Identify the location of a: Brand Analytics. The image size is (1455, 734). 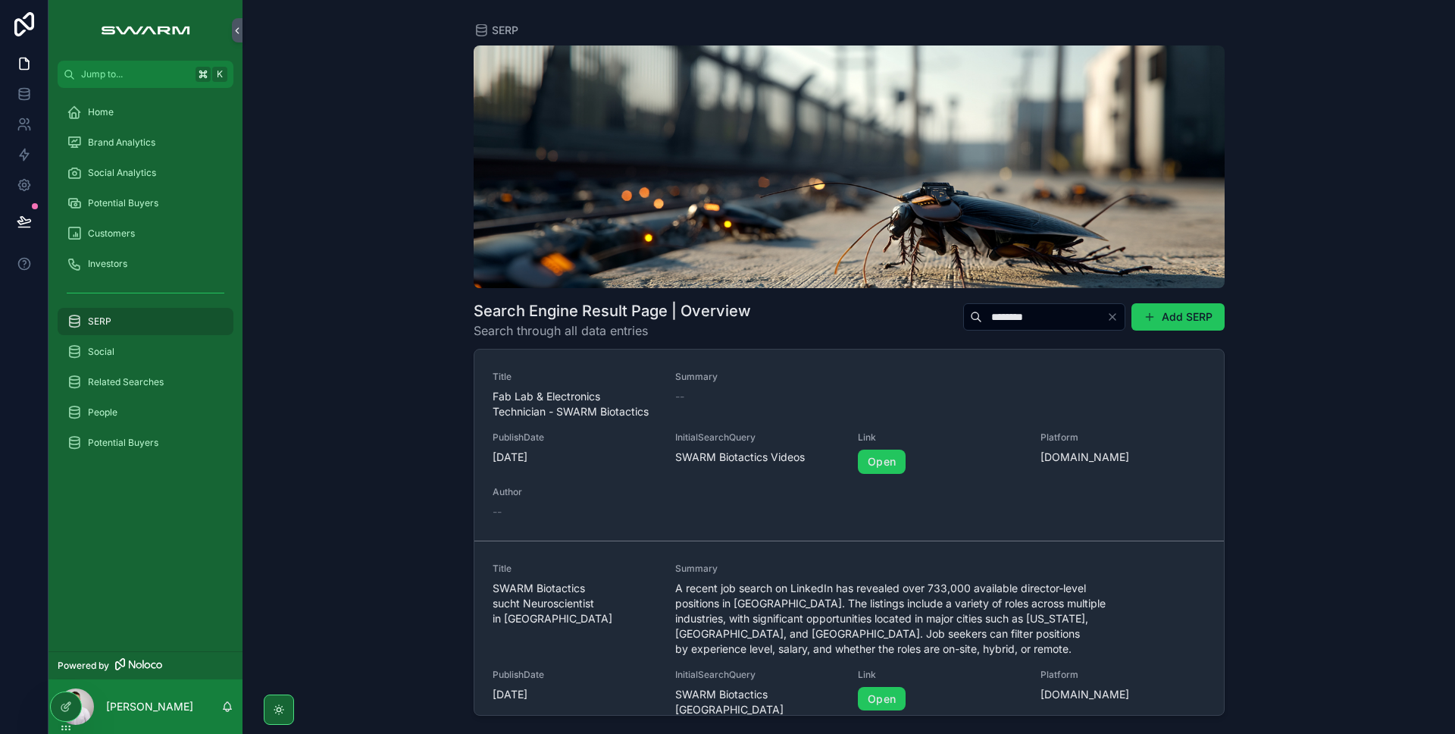
(145, 142).